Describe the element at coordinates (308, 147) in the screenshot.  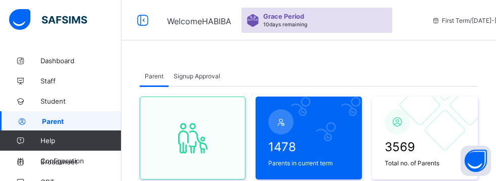
I see `span: 1478` at that location.